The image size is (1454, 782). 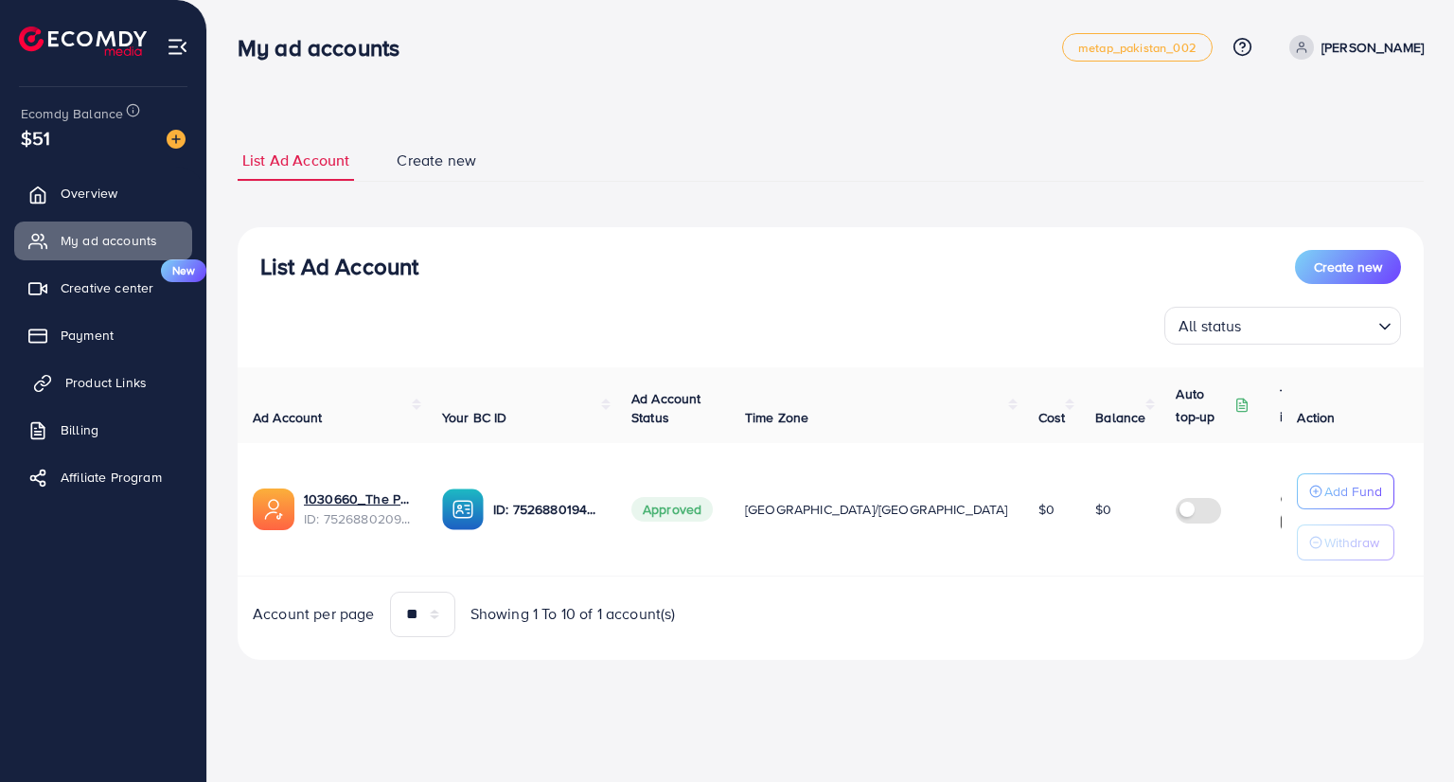 I want to click on h3: My ad accounts, so click(x=326, y=47).